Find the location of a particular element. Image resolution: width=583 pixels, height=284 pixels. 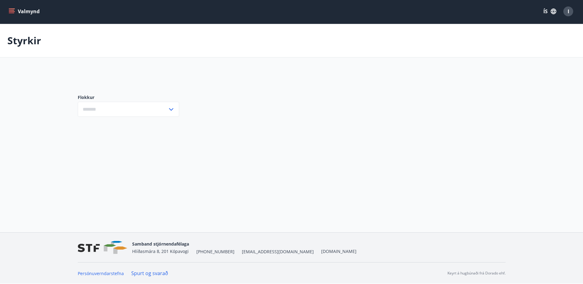

a: Spurt og svarað is located at coordinates (150, 273).